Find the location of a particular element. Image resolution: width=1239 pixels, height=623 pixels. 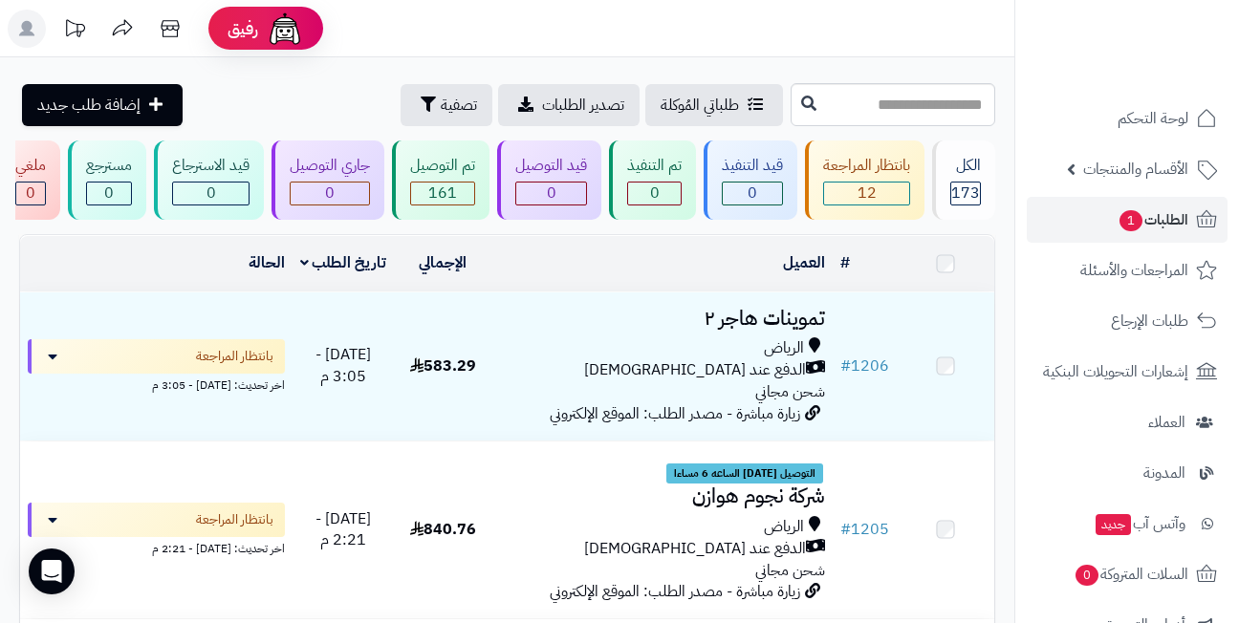

a: تحديثات المنصة is located at coordinates (75, 31).